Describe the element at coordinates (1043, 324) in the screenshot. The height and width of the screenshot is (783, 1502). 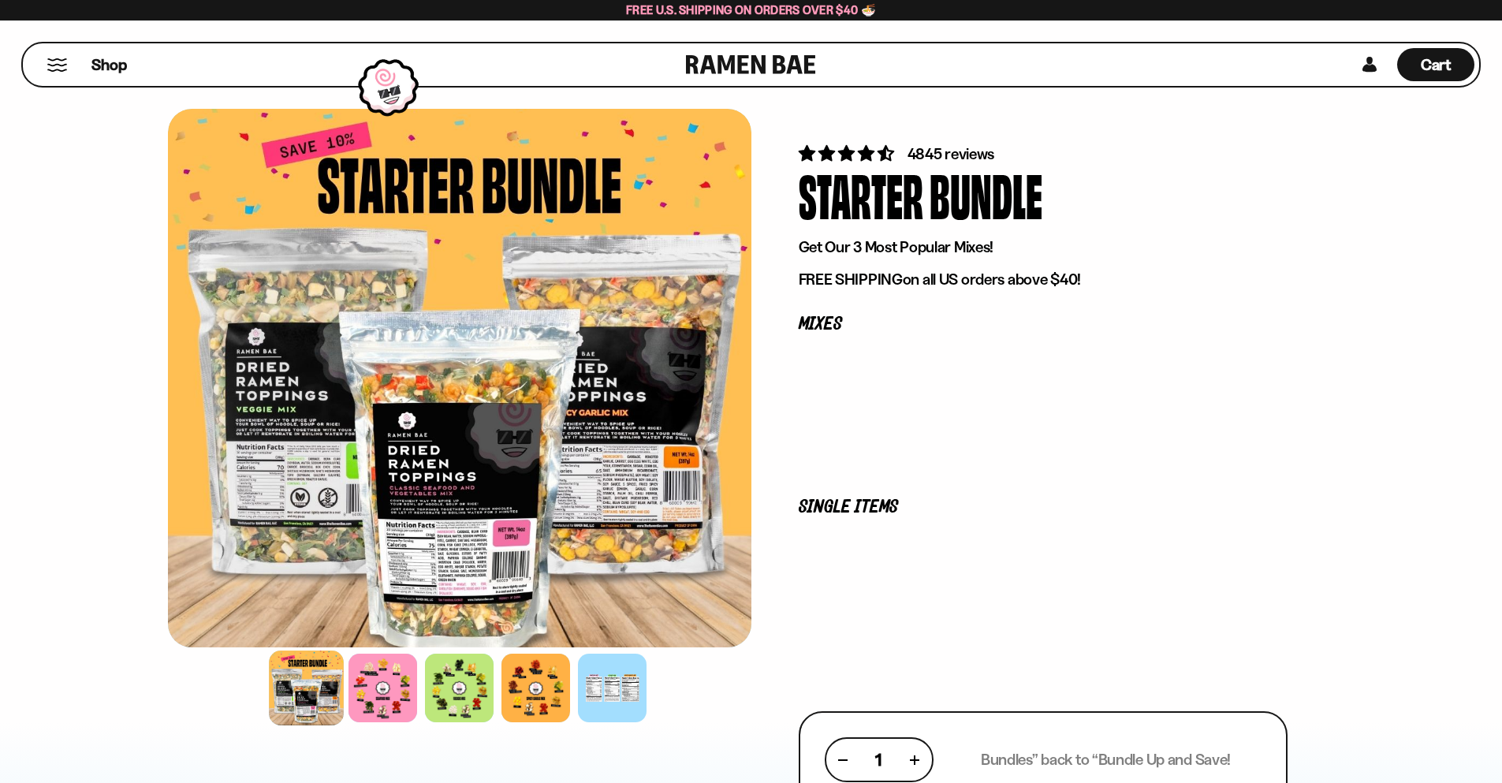
I see `p: Mixes` at that location.